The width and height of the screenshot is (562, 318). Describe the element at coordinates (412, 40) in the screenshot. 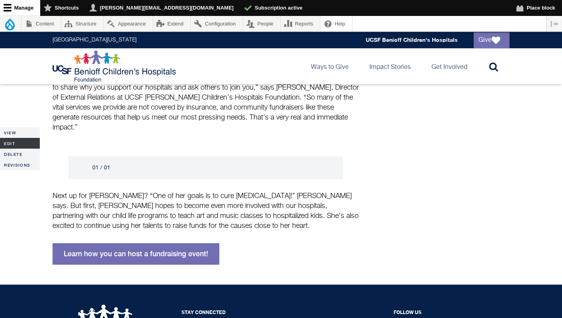

I see `a: UCSF Benioff Children's Hospitals` at that location.